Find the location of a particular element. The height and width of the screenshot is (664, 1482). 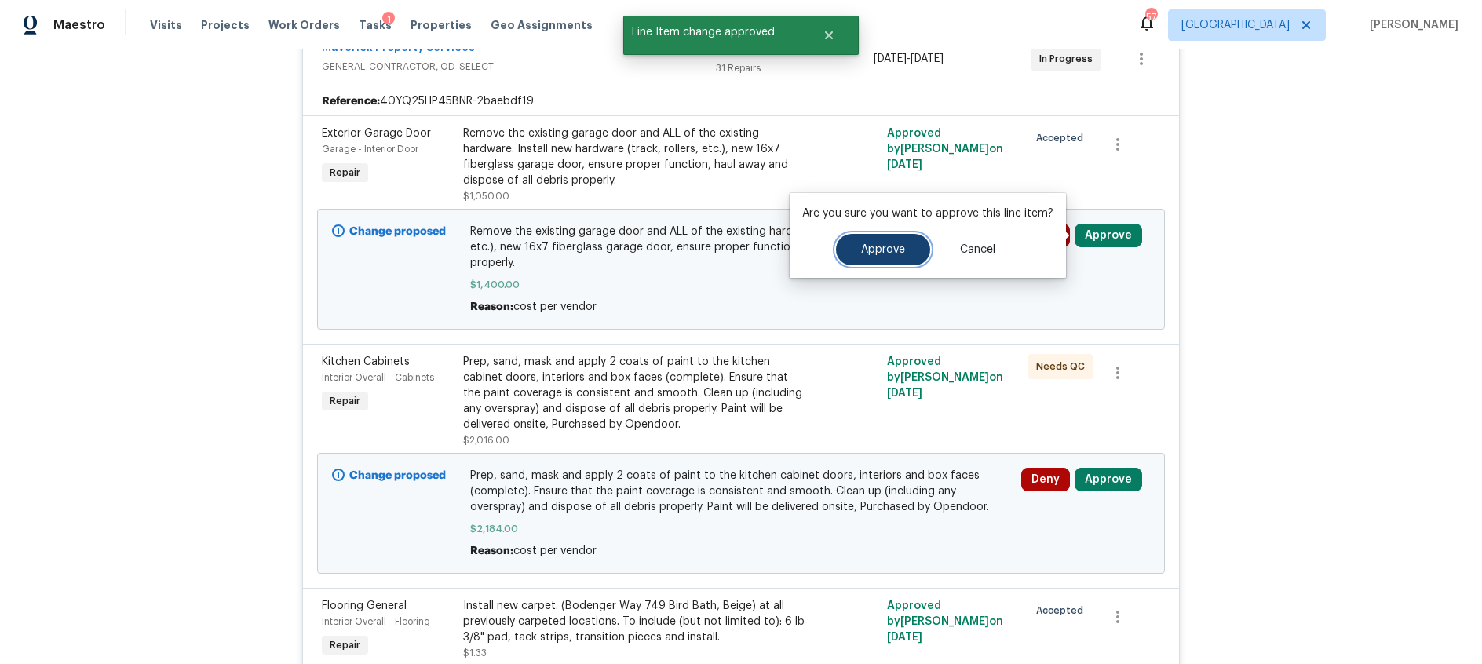

div: Install new carpet. (Bodenger Way 749 Bird Bath, Beige) at all previously carpeted locations. To ... is located at coordinates (635, 622).